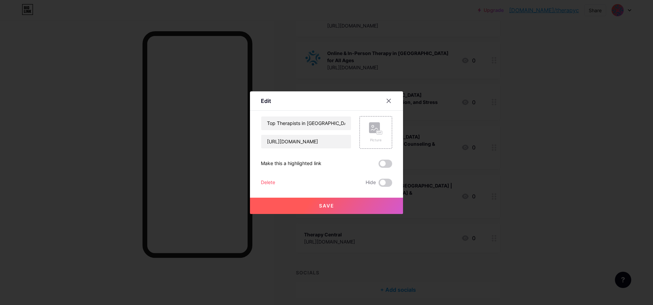 The width and height of the screenshot is (653, 305). Describe the element at coordinates (326, 206) in the screenshot. I see `button: Save` at that location.